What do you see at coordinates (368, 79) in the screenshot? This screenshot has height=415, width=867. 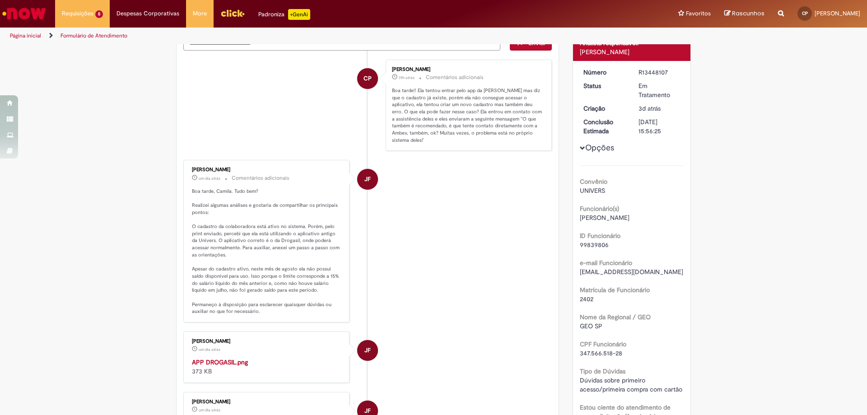 I see `div: Camila Domingues Dos Santos Pereira` at bounding box center [368, 79].